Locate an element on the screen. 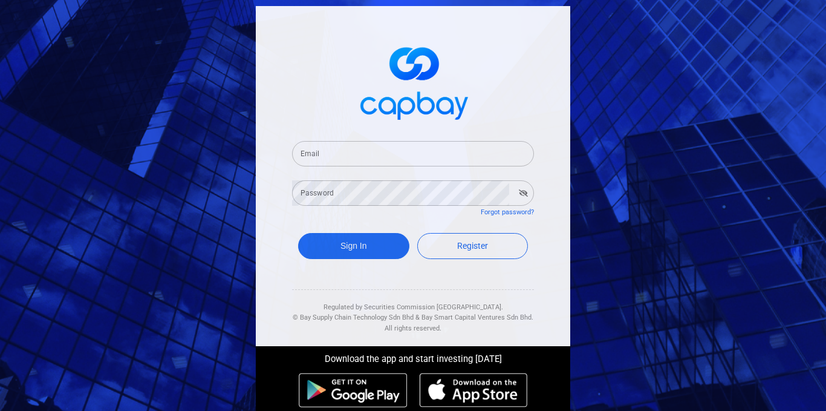  button: Sign In is located at coordinates (354, 246).